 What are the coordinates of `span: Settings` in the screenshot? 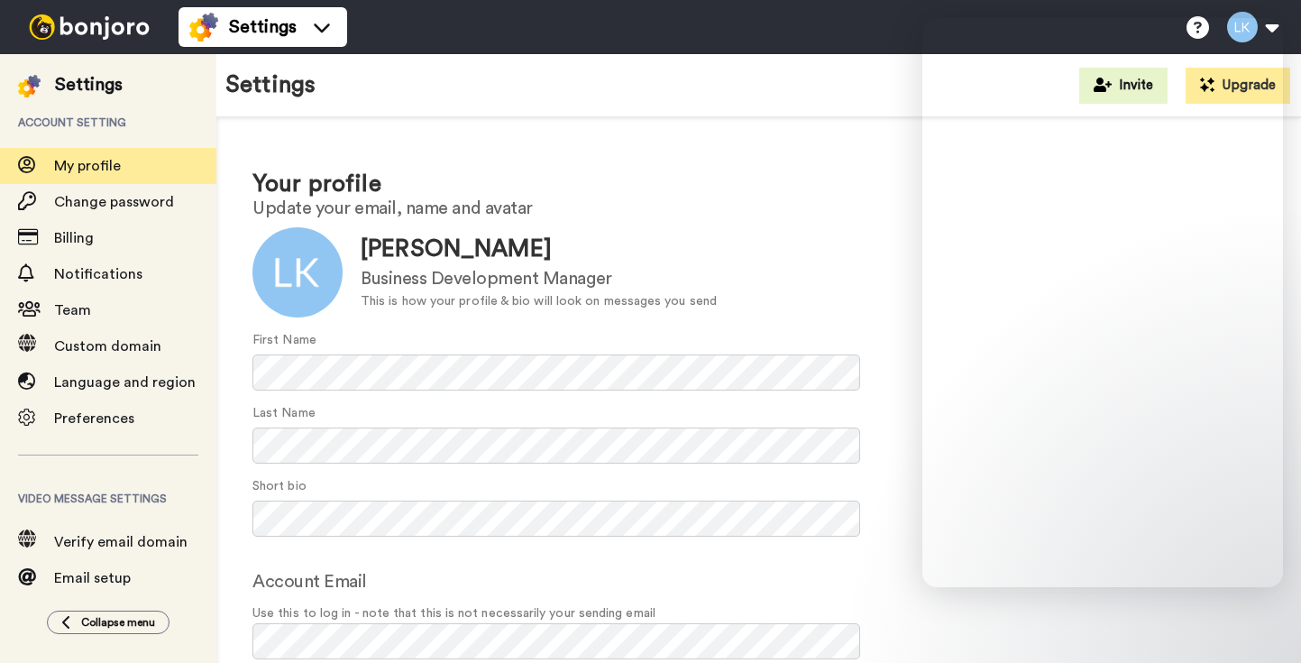 It's located at (262, 27).